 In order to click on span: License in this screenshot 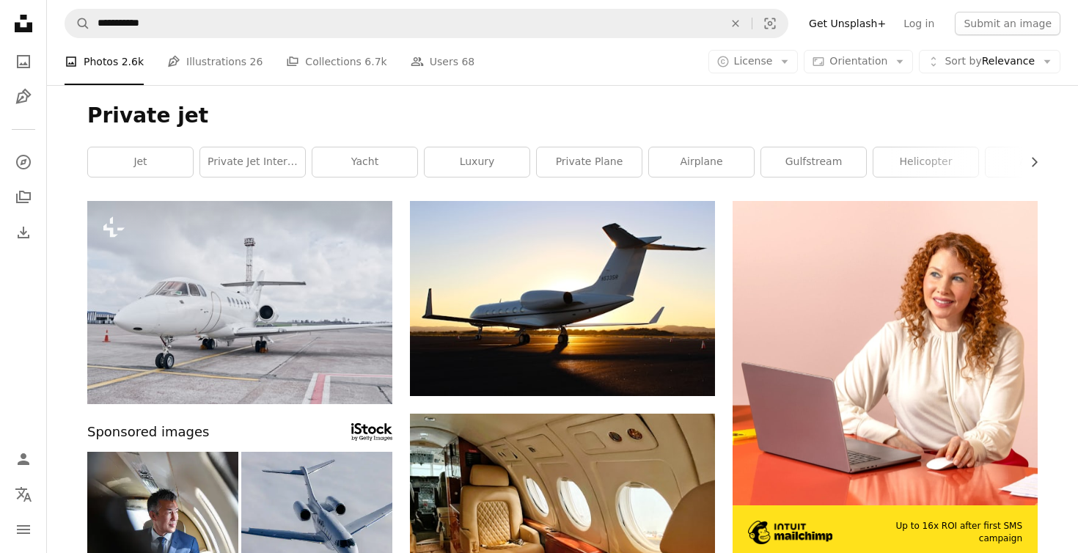, I will do `click(753, 61)`.